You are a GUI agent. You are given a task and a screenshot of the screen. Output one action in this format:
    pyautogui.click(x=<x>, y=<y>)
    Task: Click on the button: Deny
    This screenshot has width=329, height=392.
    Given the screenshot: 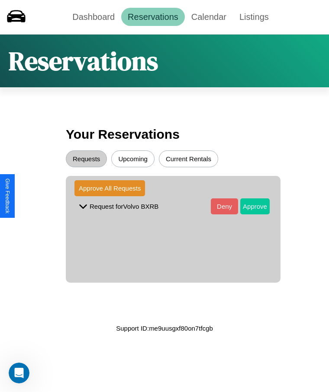 What is the action you would take?
    pyautogui.click(x=224, y=206)
    